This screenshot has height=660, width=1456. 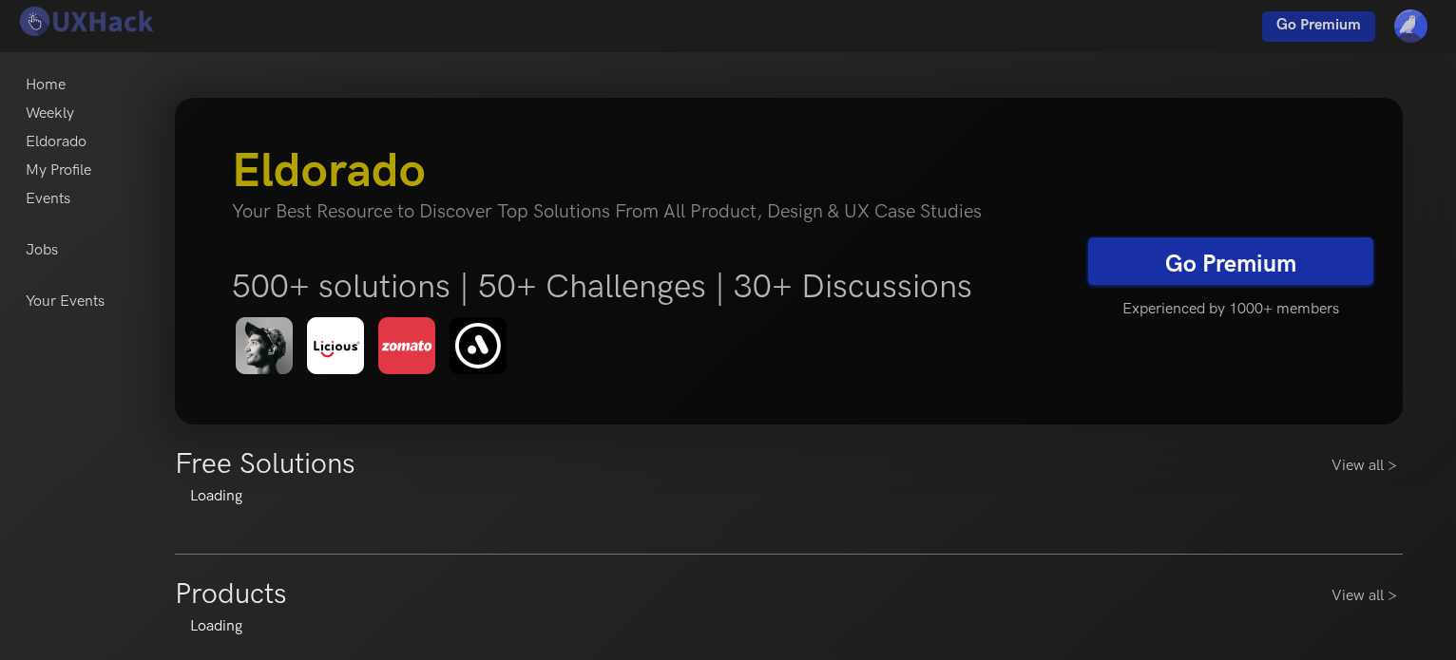 I want to click on h5: Experienced by 1000+ members, so click(x=1231, y=310).